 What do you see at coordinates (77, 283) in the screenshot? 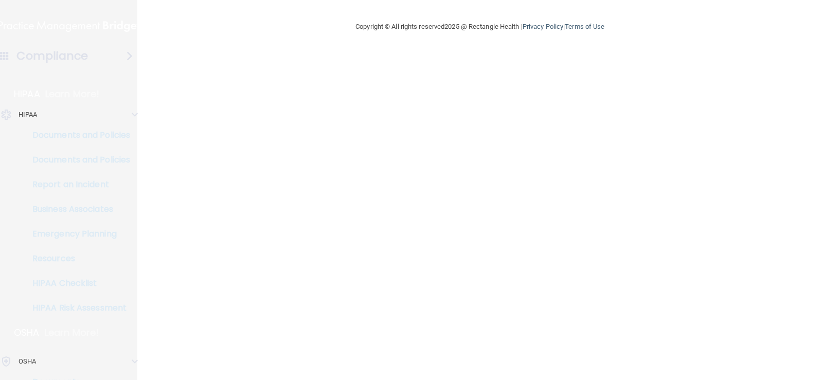
I see `p: HIPAA Checklist` at bounding box center [77, 283].